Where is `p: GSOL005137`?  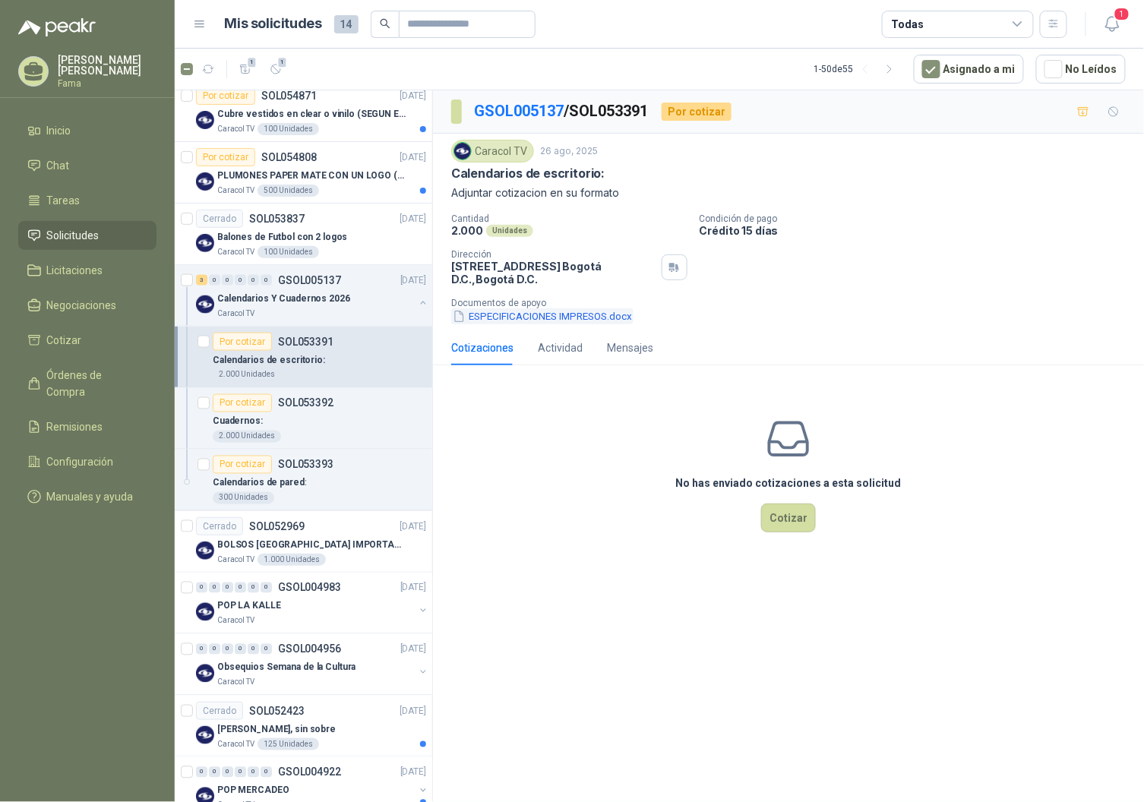
p: GSOL005137 is located at coordinates (309, 280).